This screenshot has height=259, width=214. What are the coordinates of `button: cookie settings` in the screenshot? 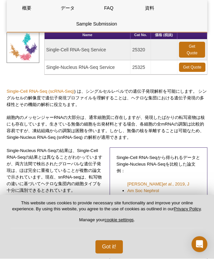 It's located at (119, 220).